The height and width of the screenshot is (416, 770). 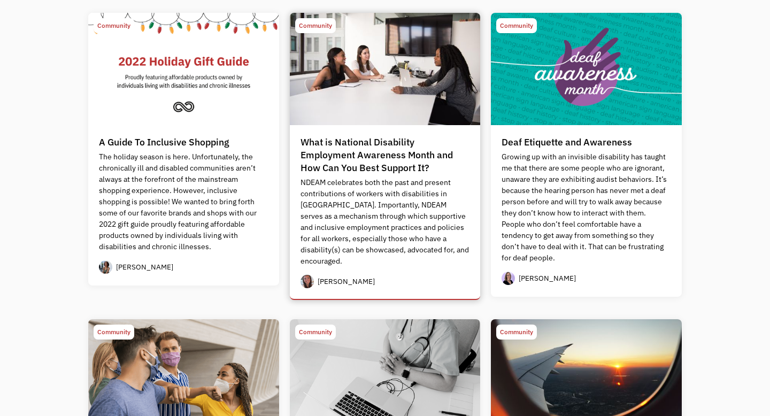 I want to click on p: NDEAM celebrates both the past and present contributions of workers with disabilities in [GEOGRAP..., so click(x=385, y=222).